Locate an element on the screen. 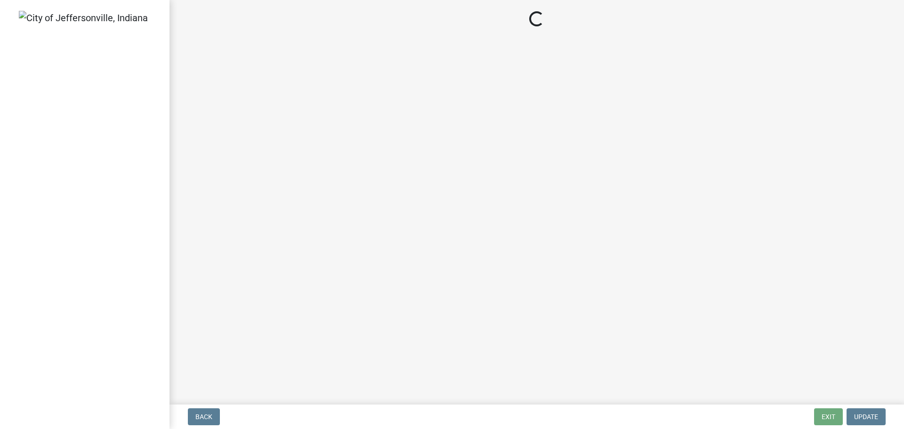  button: Exit is located at coordinates (828, 417).